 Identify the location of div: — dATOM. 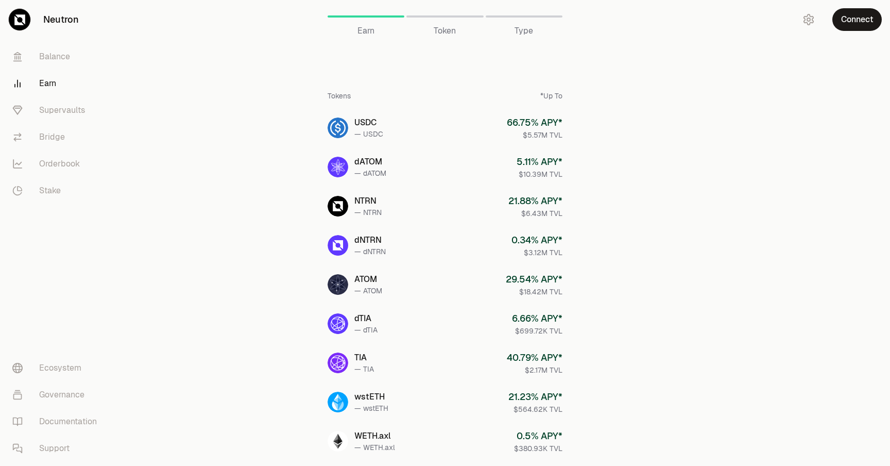
(370, 173).